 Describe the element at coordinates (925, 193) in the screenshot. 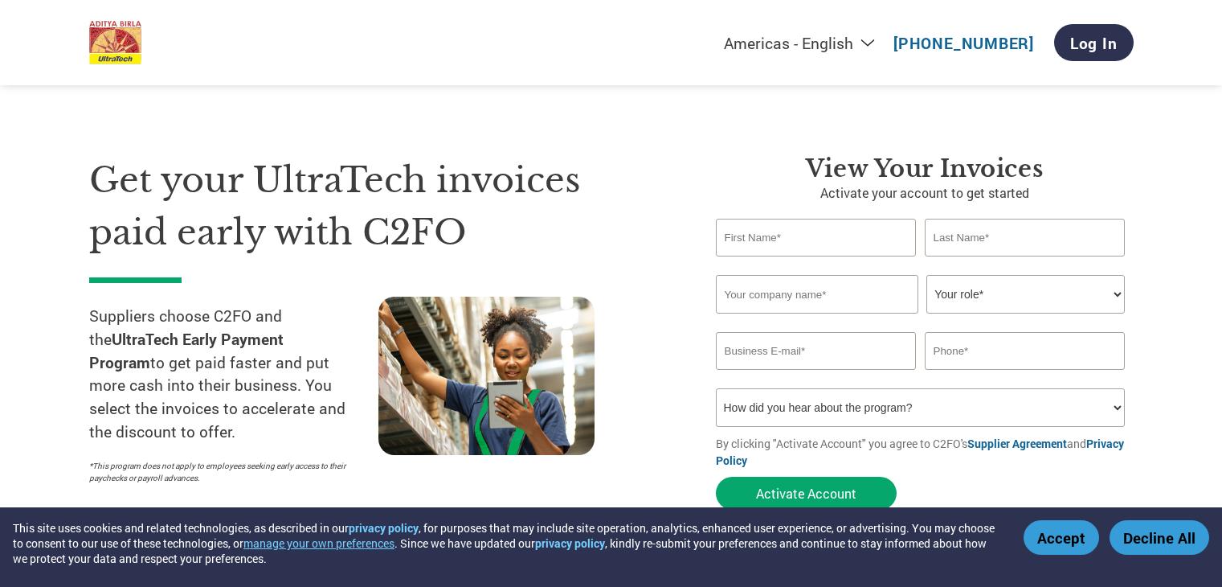

I see `p: Activate your account to get started` at that location.